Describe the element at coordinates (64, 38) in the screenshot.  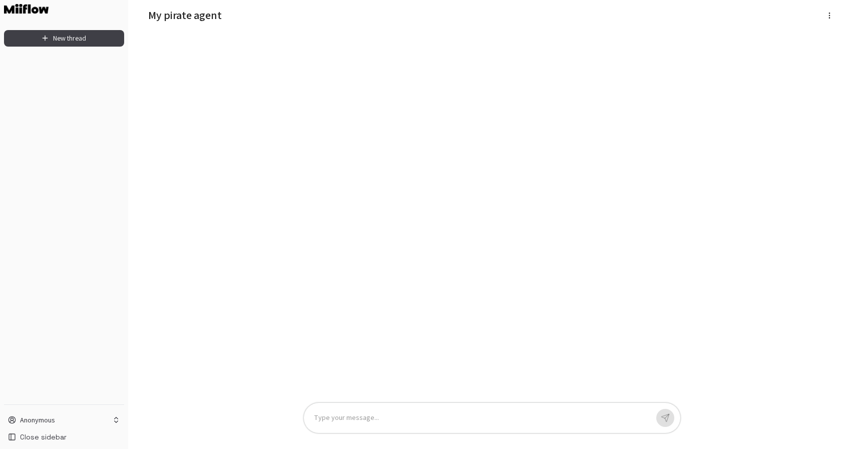
I see `button: New thread` at that location.